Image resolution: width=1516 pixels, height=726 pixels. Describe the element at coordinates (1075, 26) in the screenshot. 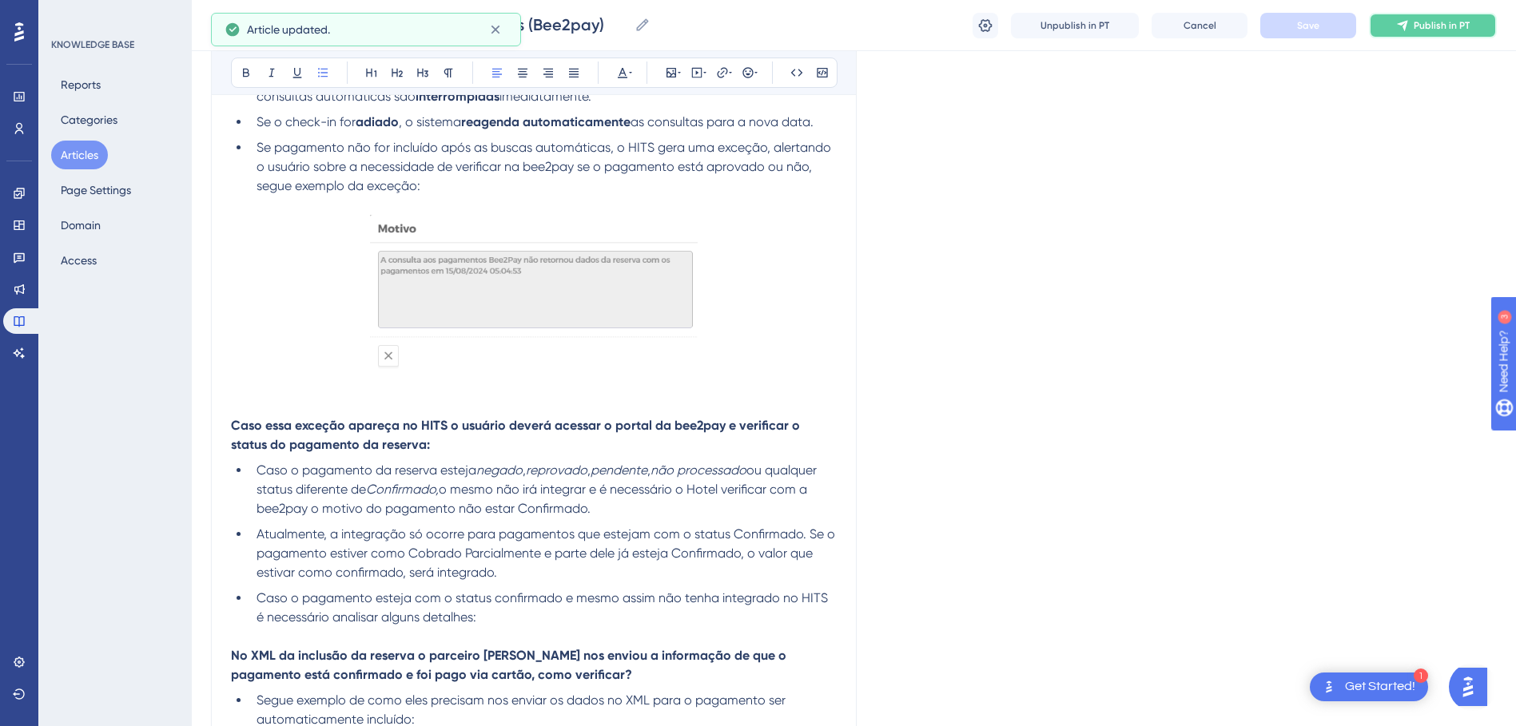

I see `span: Unpublish in PT` at that location.